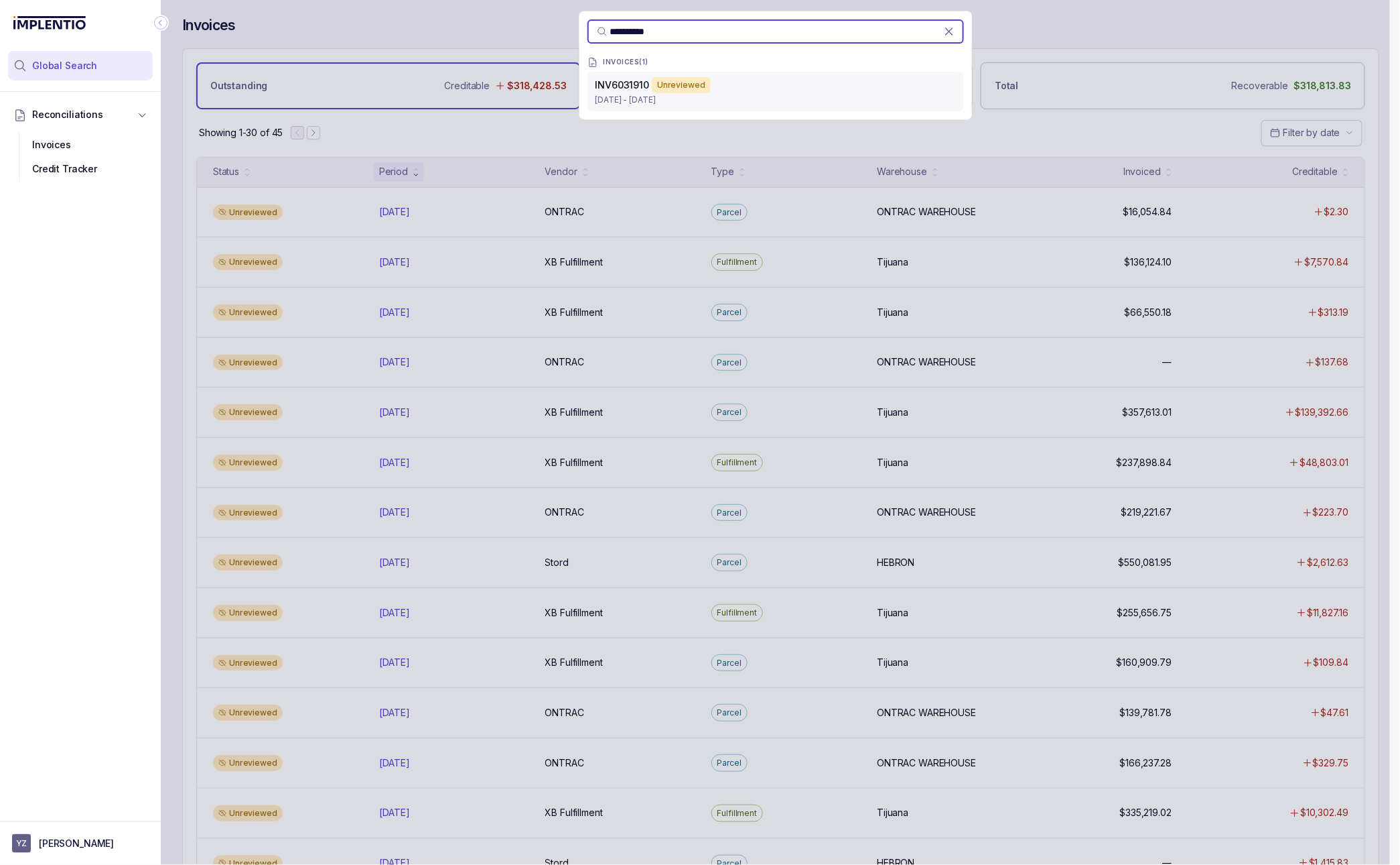 This screenshot has width=1400, height=865. What do you see at coordinates (623, 85) in the screenshot?
I see `span: INV6031910` at bounding box center [623, 85].